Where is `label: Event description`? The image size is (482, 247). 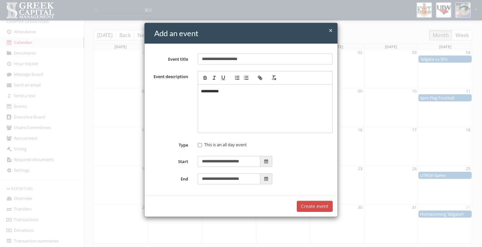 label: Event description is located at coordinates (169, 76).